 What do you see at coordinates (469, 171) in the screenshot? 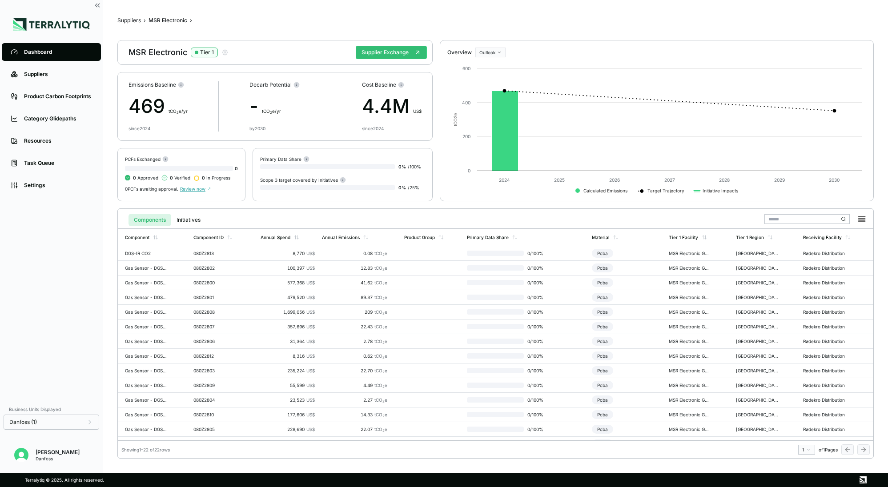
I see `text: 0` at bounding box center [469, 171].